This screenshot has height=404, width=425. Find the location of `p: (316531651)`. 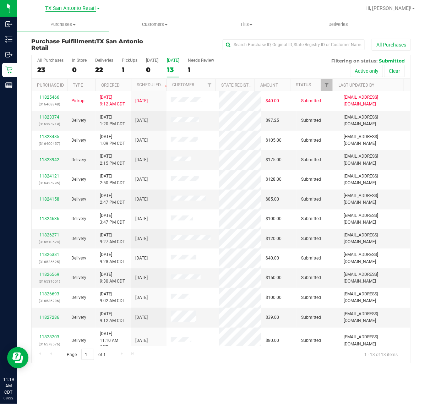

p: (316531651) is located at coordinates (49, 281).